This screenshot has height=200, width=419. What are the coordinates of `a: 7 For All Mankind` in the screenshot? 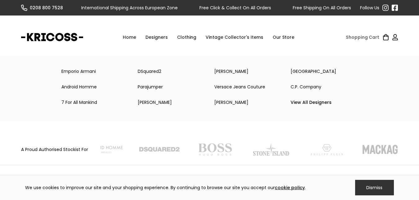 It's located at (95, 102).